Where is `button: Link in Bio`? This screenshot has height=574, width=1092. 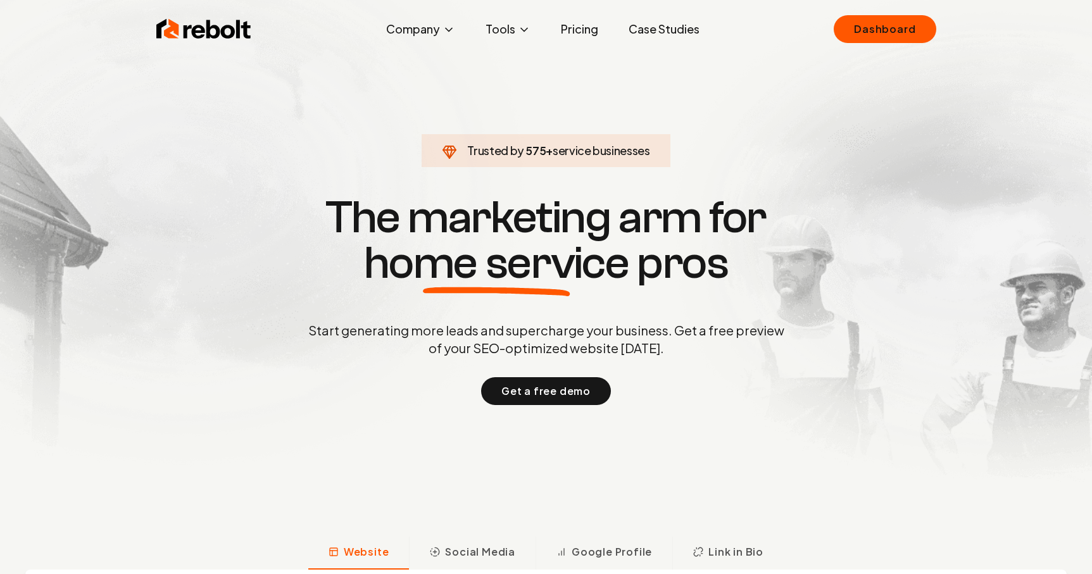 button: Link in Bio is located at coordinates (728, 553).